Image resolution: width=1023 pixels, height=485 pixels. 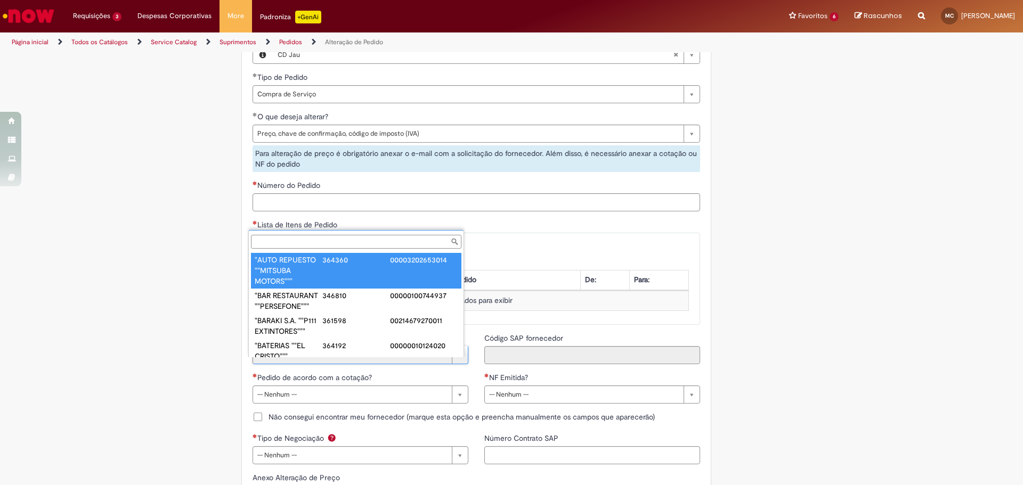 I want to click on div: 00214679270011, so click(x=423, y=321).